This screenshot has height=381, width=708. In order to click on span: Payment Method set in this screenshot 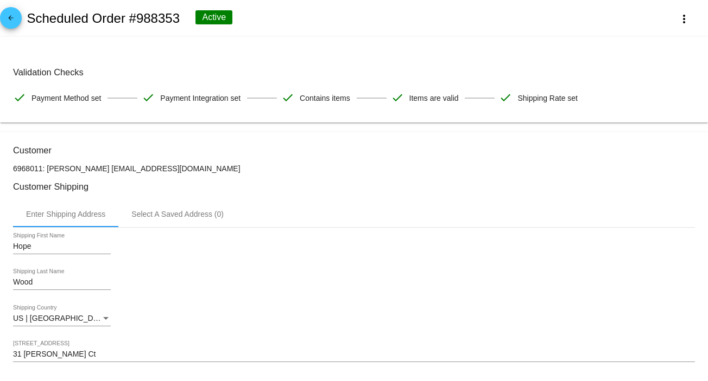, I will do `click(66, 98)`.